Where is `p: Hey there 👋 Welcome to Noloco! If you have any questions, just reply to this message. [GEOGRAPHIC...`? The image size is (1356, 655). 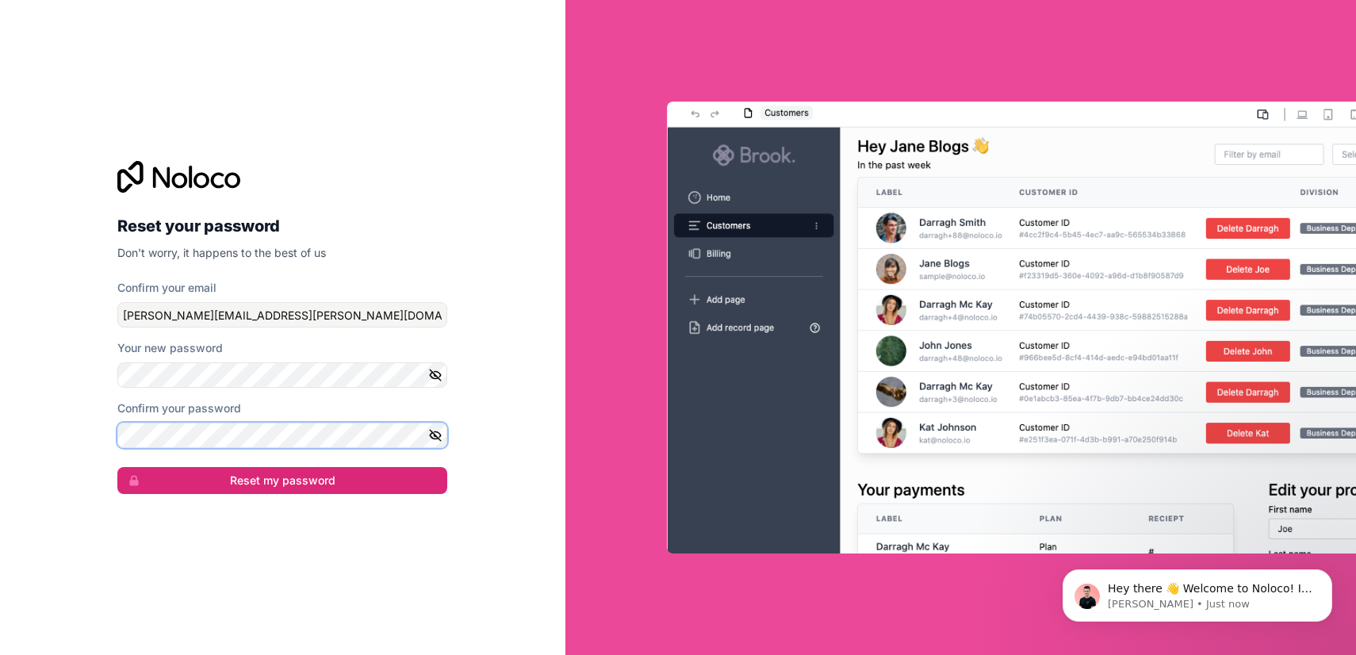
p: Hey there 👋 Welcome to Noloco! If you have any questions, just reply to this message. [GEOGRAPHIC... is located at coordinates (171, 53).